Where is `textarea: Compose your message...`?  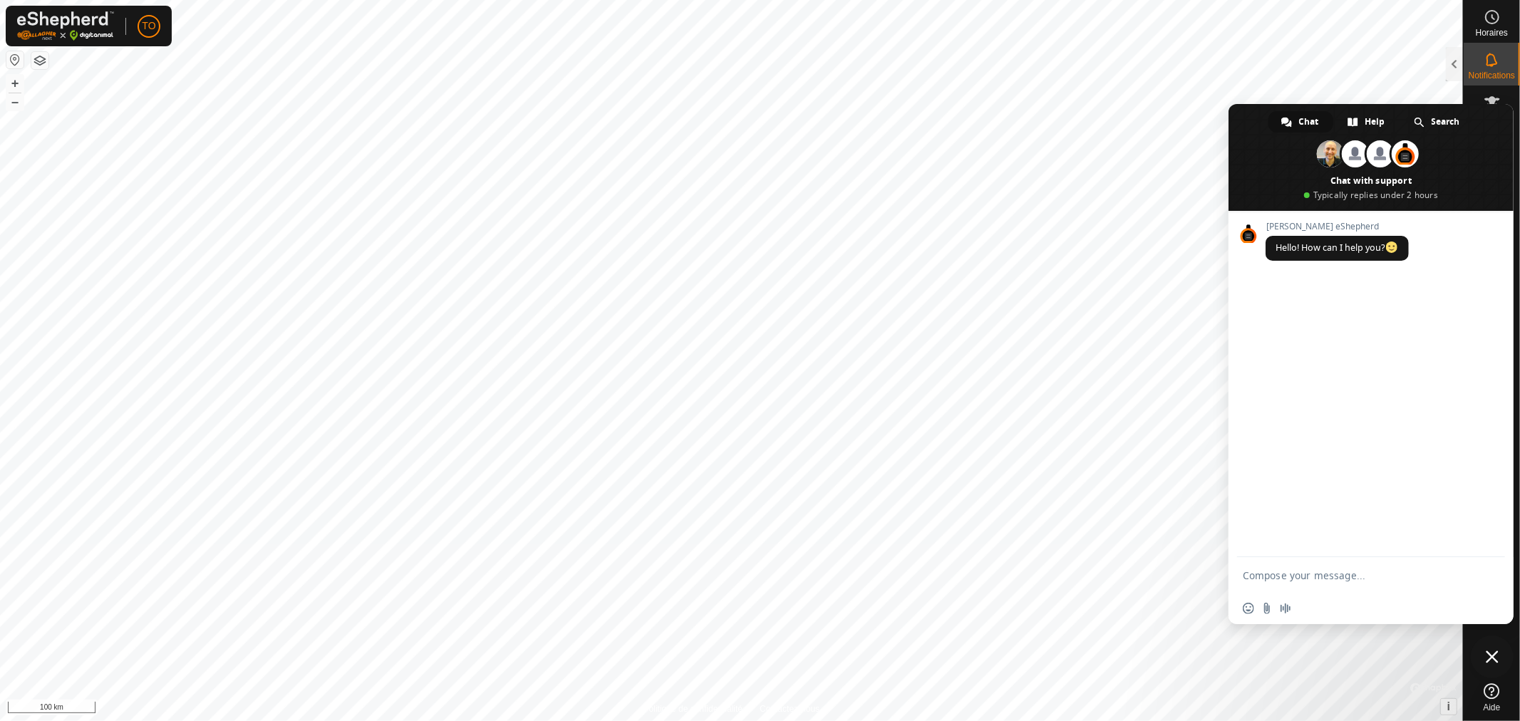 textarea: Compose your message... is located at coordinates (1357, 575).